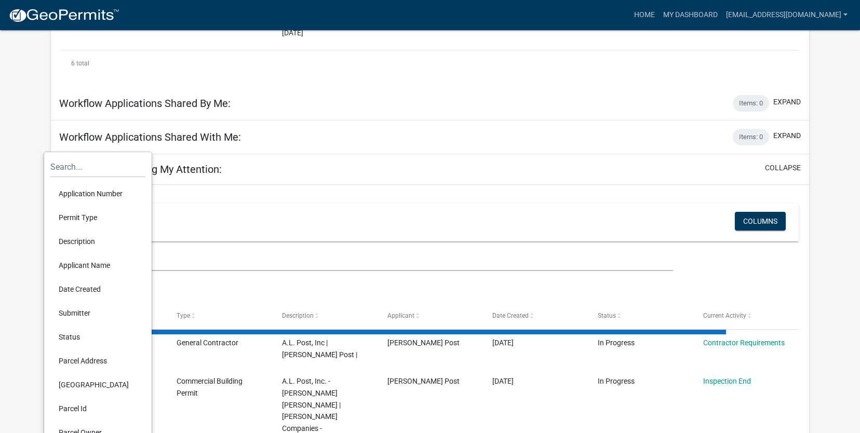 This screenshot has width=860, height=433. I want to click on span: Applicant, so click(401, 316).